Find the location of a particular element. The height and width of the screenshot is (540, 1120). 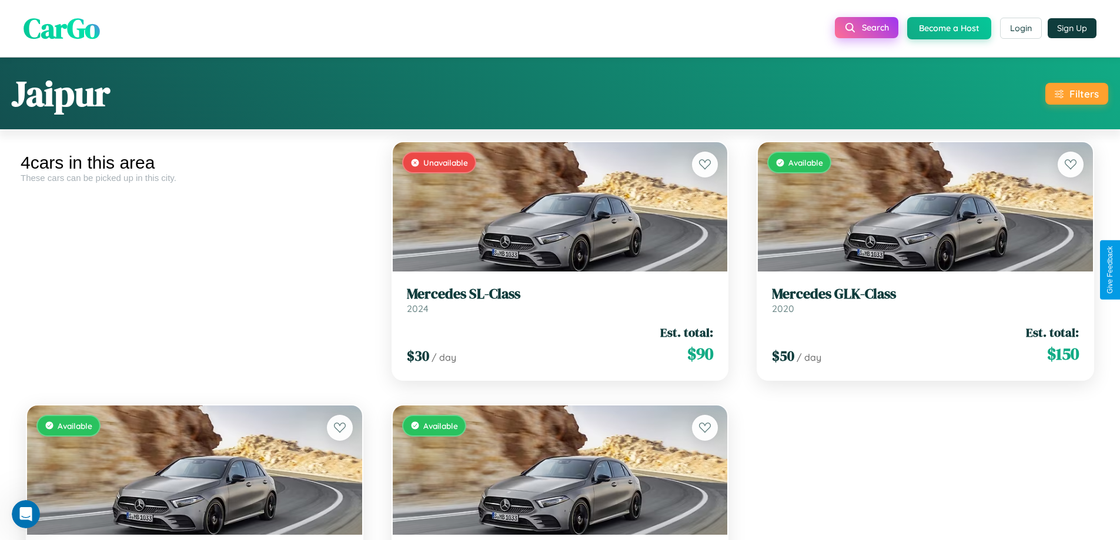

span: Unavailable is located at coordinates (445, 162).